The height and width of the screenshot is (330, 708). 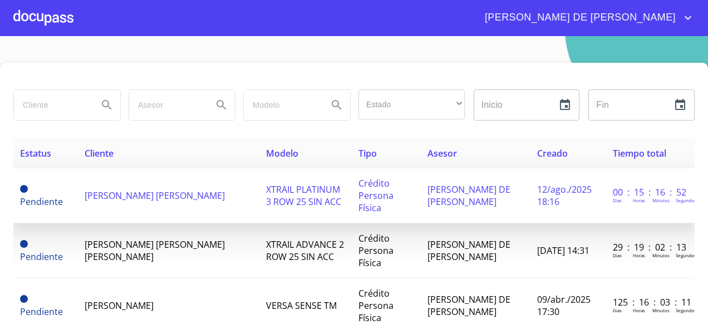 What do you see at coordinates (36, 154) in the screenshot?
I see `span: Estatus` at bounding box center [36, 154].